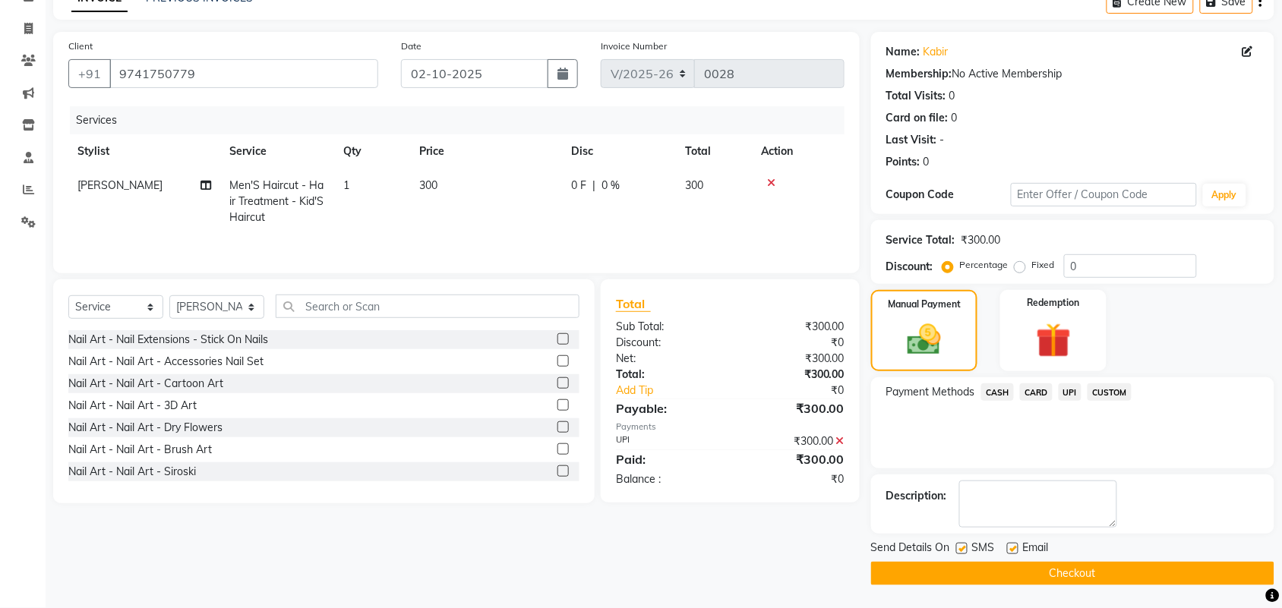 The image size is (1282, 608). I want to click on button: +91, so click(90, 74).